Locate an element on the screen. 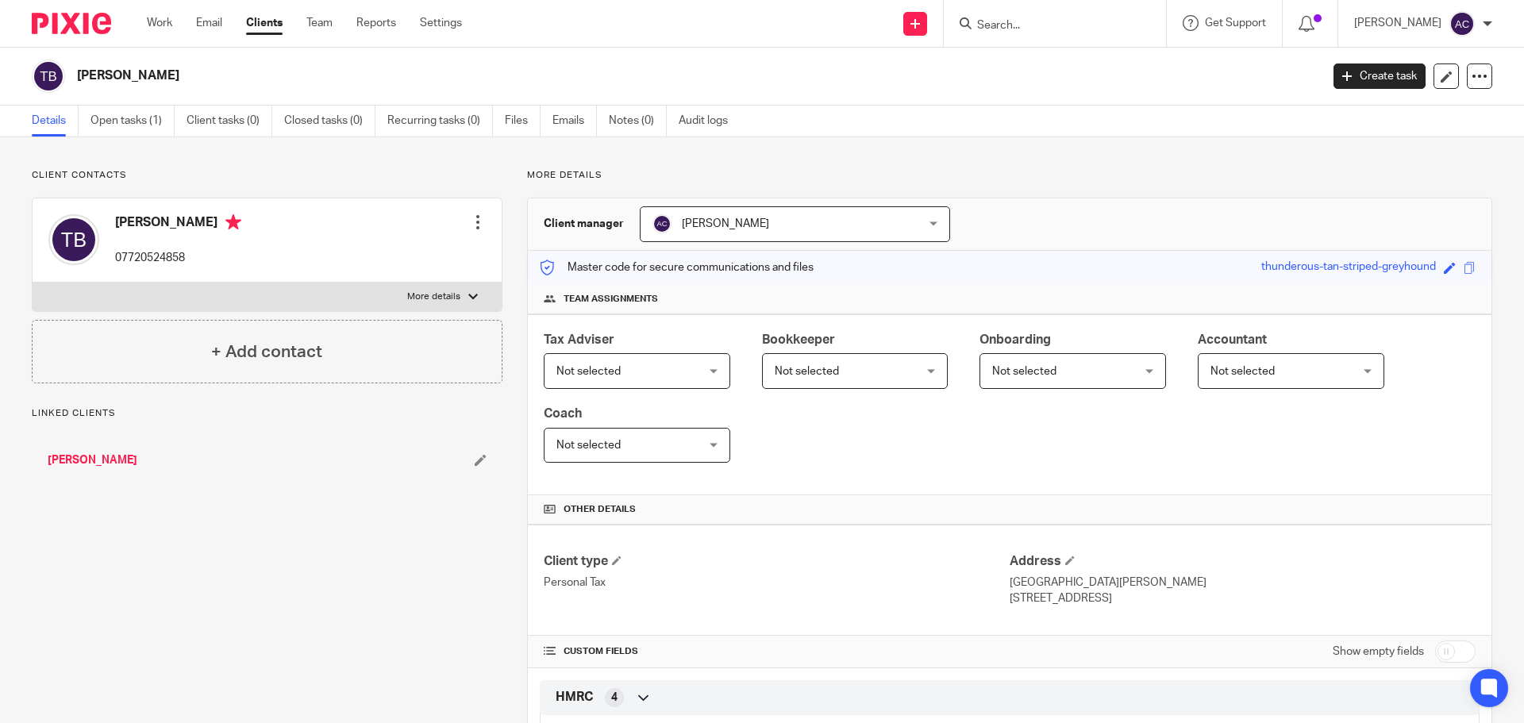 This screenshot has height=723, width=1524. span: Tax Adviser is located at coordinates (579, 340).